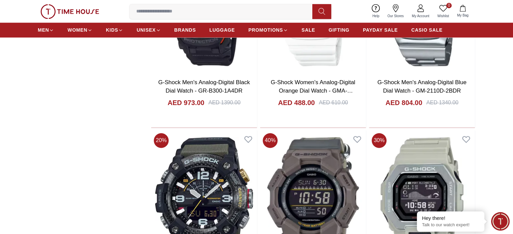 The width and height of the screenshot is (513, 234). Describe the element at coordinates (146, 30) in the screenshot. I see `span: UNISEX` at that location.